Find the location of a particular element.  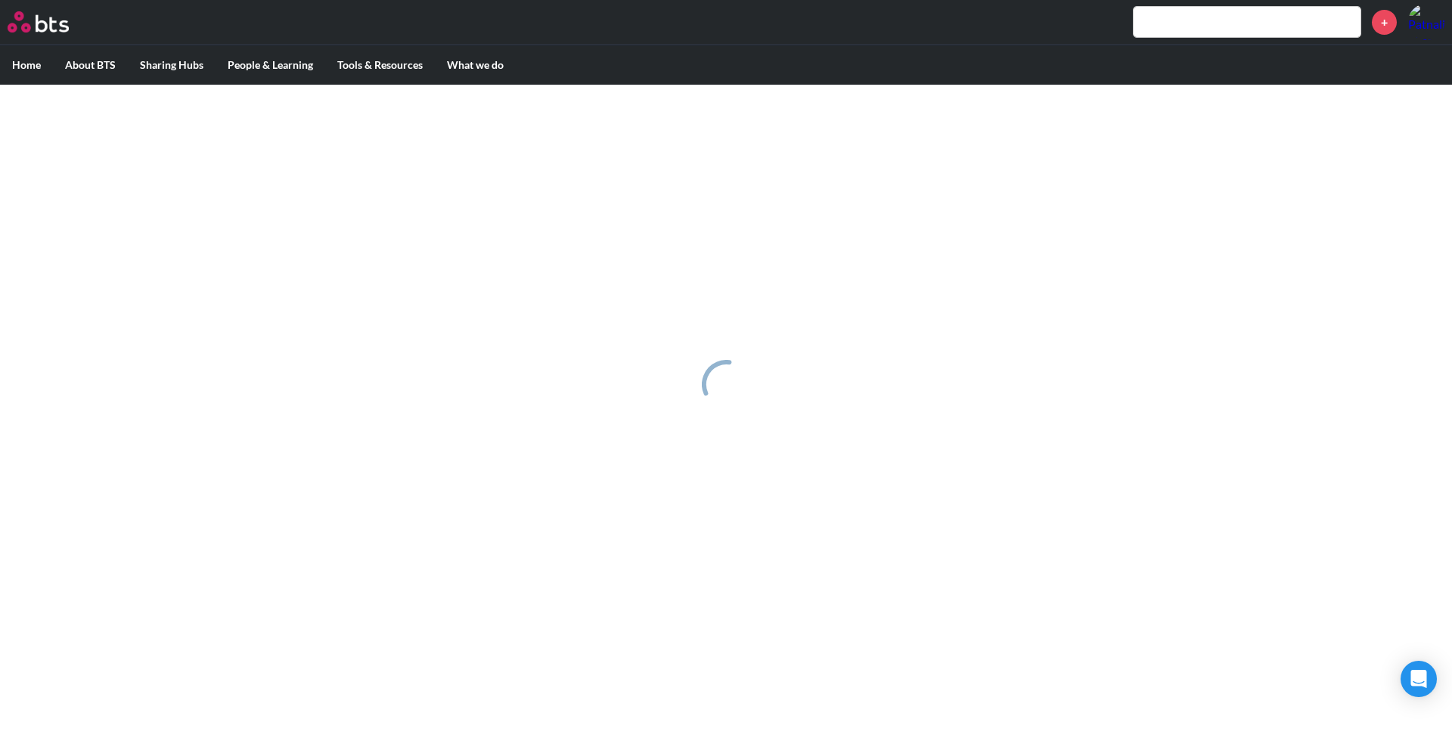

div: Open Intercom Messenger is located at coordinates (1419, 679).